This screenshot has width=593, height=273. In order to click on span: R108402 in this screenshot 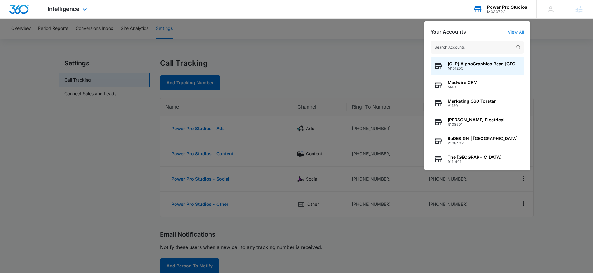, I will do `click(483, 143)`.